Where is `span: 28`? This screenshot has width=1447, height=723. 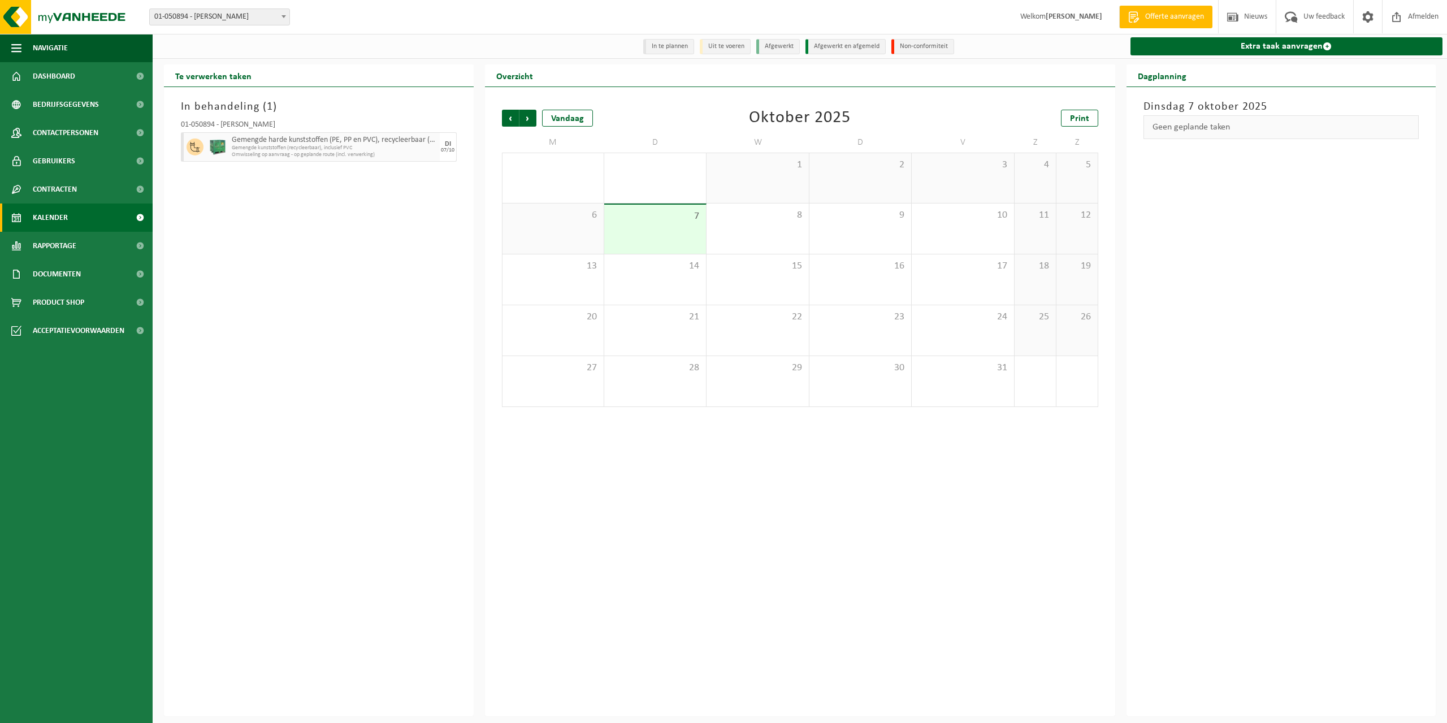
span: 28 is located at coordinates (655, 368).